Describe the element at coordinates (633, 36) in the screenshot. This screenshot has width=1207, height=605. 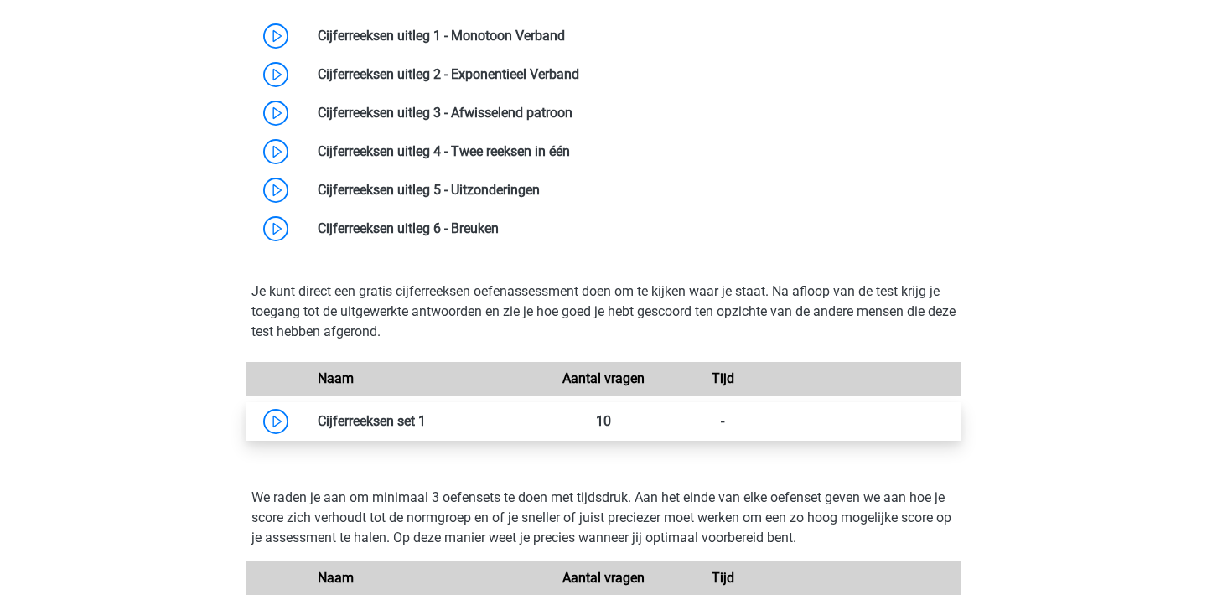
I see `div: Cijferreeksen uitleg 1 - Monotoon Verband` at that location.